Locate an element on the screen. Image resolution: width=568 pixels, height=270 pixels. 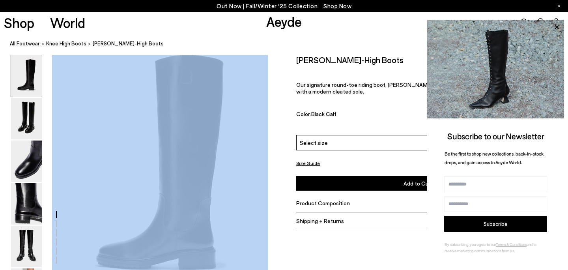
img: Henry Knee-High Boots - Image 5 is located at coordinates (26, 246).